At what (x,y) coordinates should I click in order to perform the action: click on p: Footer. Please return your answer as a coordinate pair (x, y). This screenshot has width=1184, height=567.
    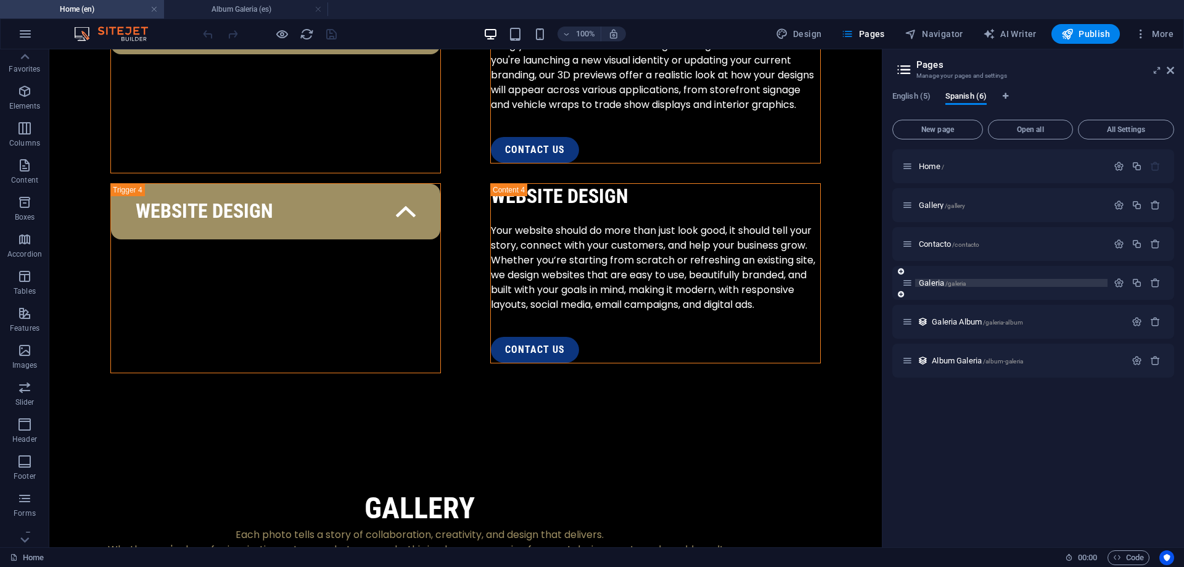
    Looking at the image, I should click on (25, 476).